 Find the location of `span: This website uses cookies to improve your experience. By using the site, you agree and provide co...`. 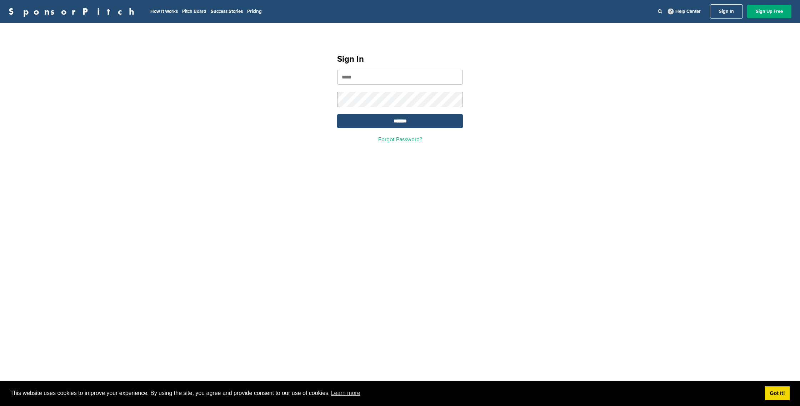

span: This website uses cookies to improve your experience. By using the site, you agree and provide co... is located at coordinates (385, 393).